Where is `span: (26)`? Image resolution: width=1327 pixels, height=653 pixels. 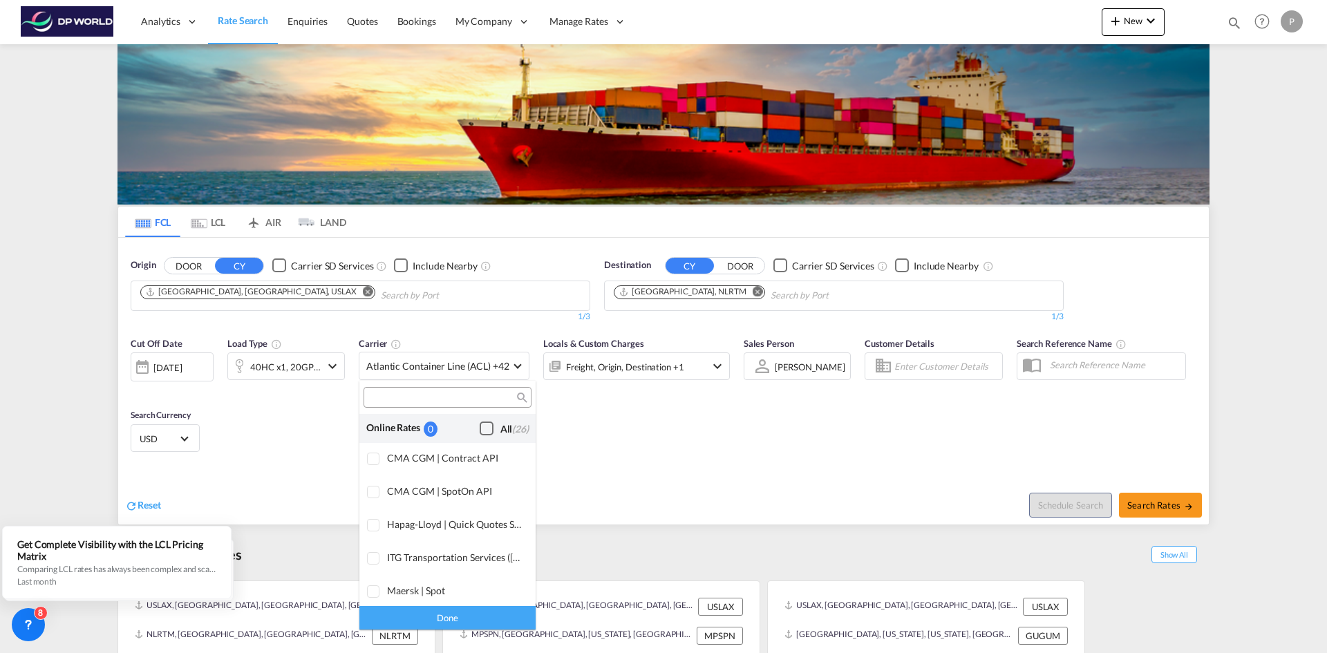
span: (26) is located at coordinates (520, 428).